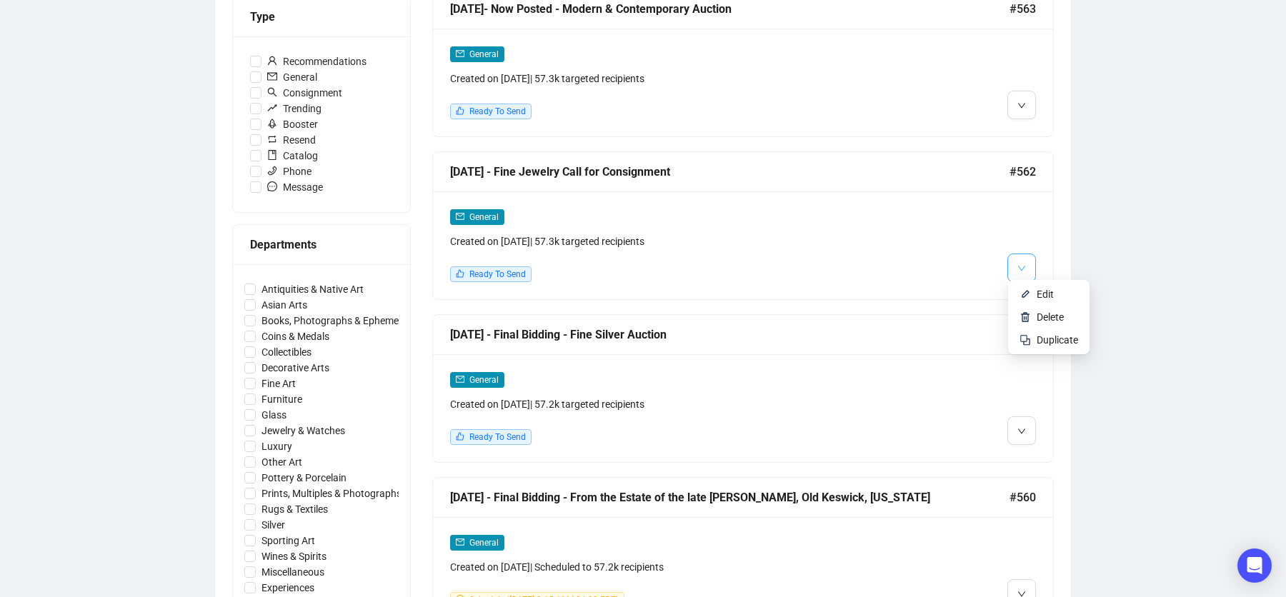 The width and height of the screenshot is (1286, 597). Describe the element at coordinates (334, 321) in the screenshot. I see `span: Books, Photographs & Ephemera` at that location.